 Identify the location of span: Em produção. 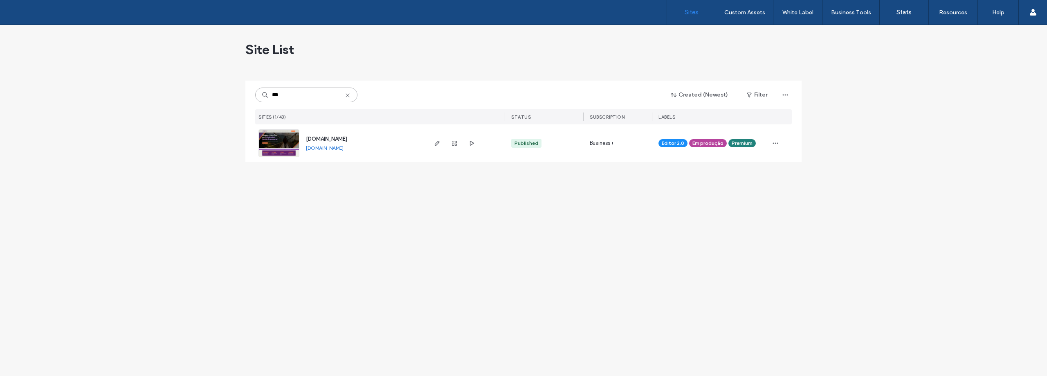
(708, 143).